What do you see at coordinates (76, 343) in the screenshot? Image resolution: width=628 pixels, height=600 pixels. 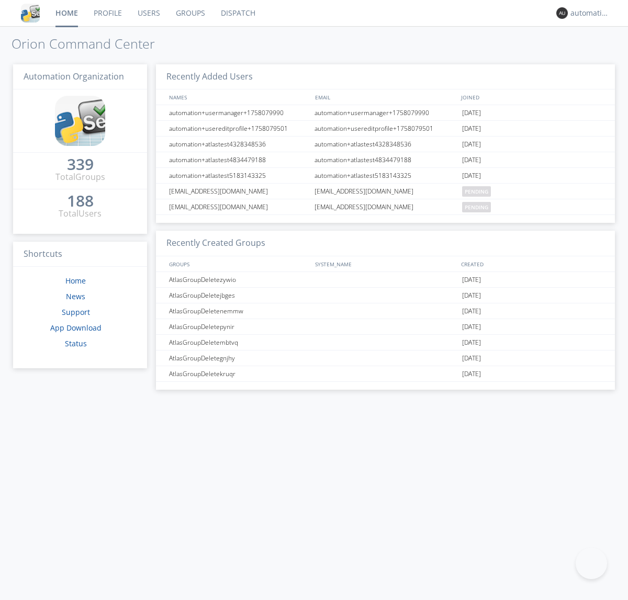 I see `a: Status` at bounding box center [76, 343].